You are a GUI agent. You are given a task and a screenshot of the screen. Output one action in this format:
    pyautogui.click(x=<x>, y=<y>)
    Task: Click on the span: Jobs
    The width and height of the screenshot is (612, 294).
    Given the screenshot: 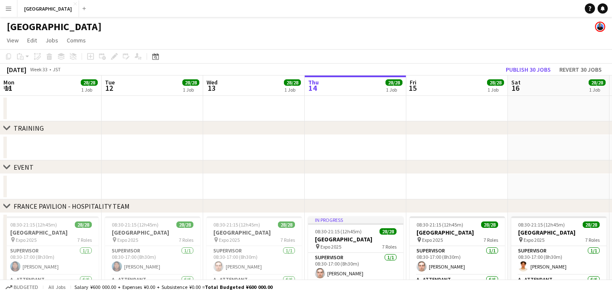 What is the action you would take?
    pyautogui.click(x=52, y=40)
    